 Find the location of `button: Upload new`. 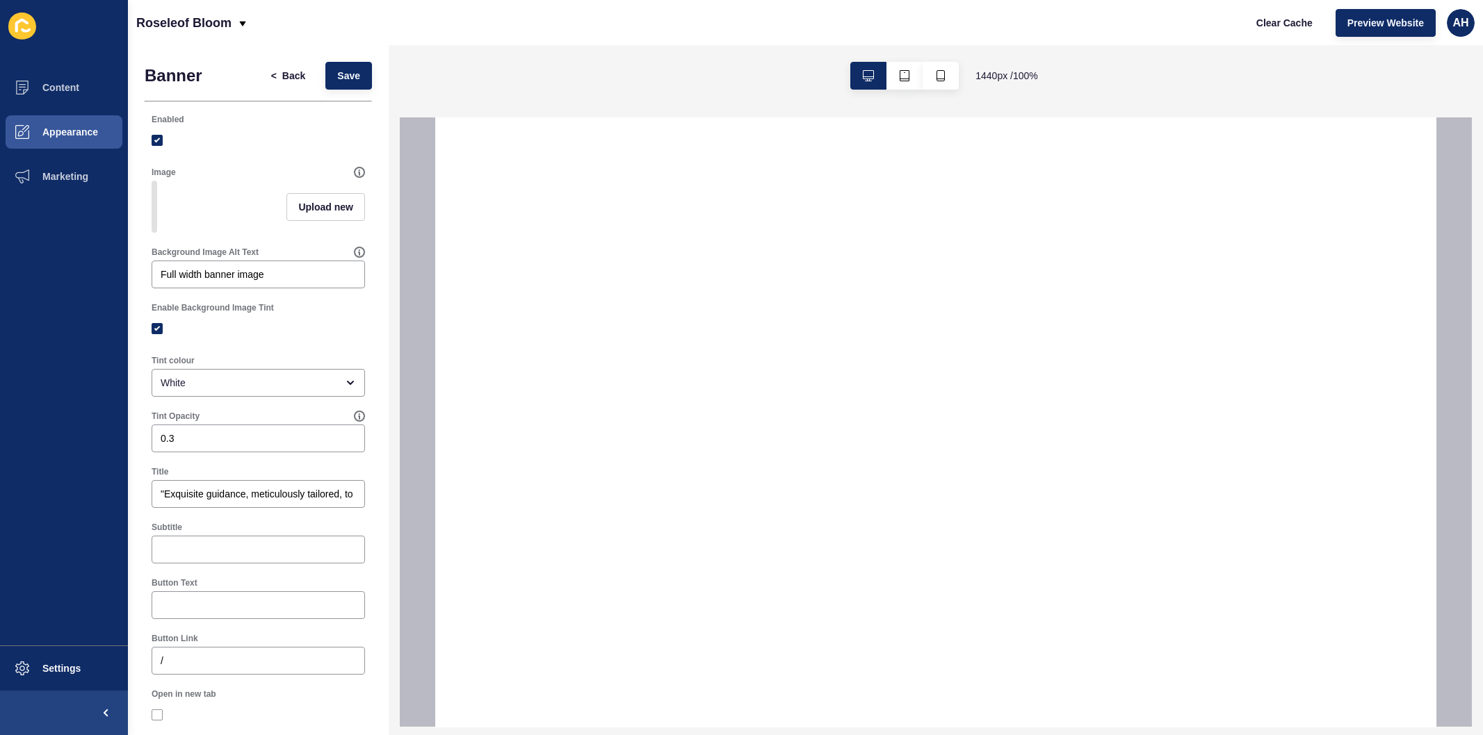

button: Upload new is located at coordinates (325, 207).